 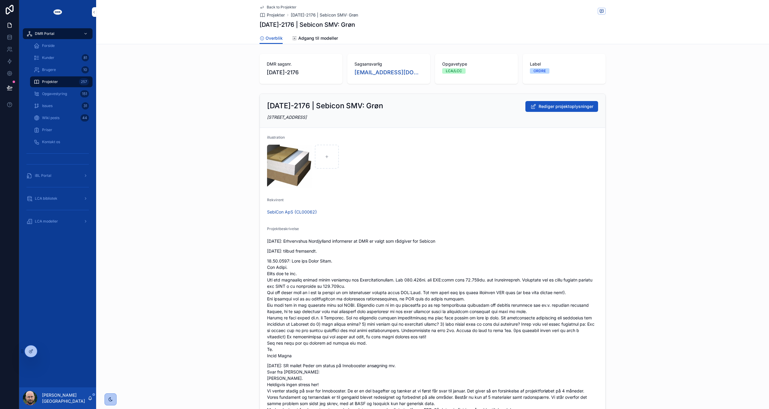 What do you see at coordinates (58, 34) in the screenshot?
I see `a: DMR Portal` at bounding box center [58, 34].